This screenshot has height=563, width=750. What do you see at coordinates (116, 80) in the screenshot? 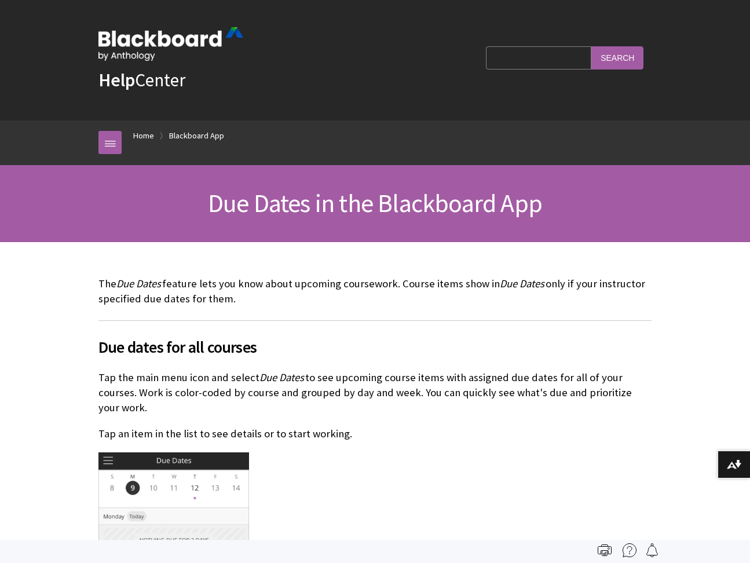
I see `strong: Help` at bounding box center [116, 80].